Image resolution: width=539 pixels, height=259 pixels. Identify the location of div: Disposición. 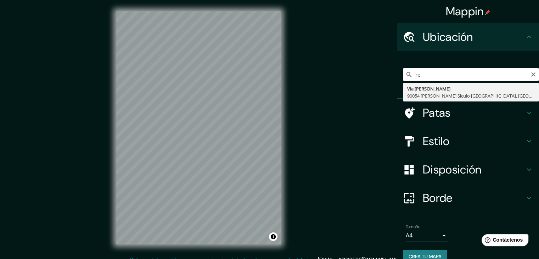
(468, 170).